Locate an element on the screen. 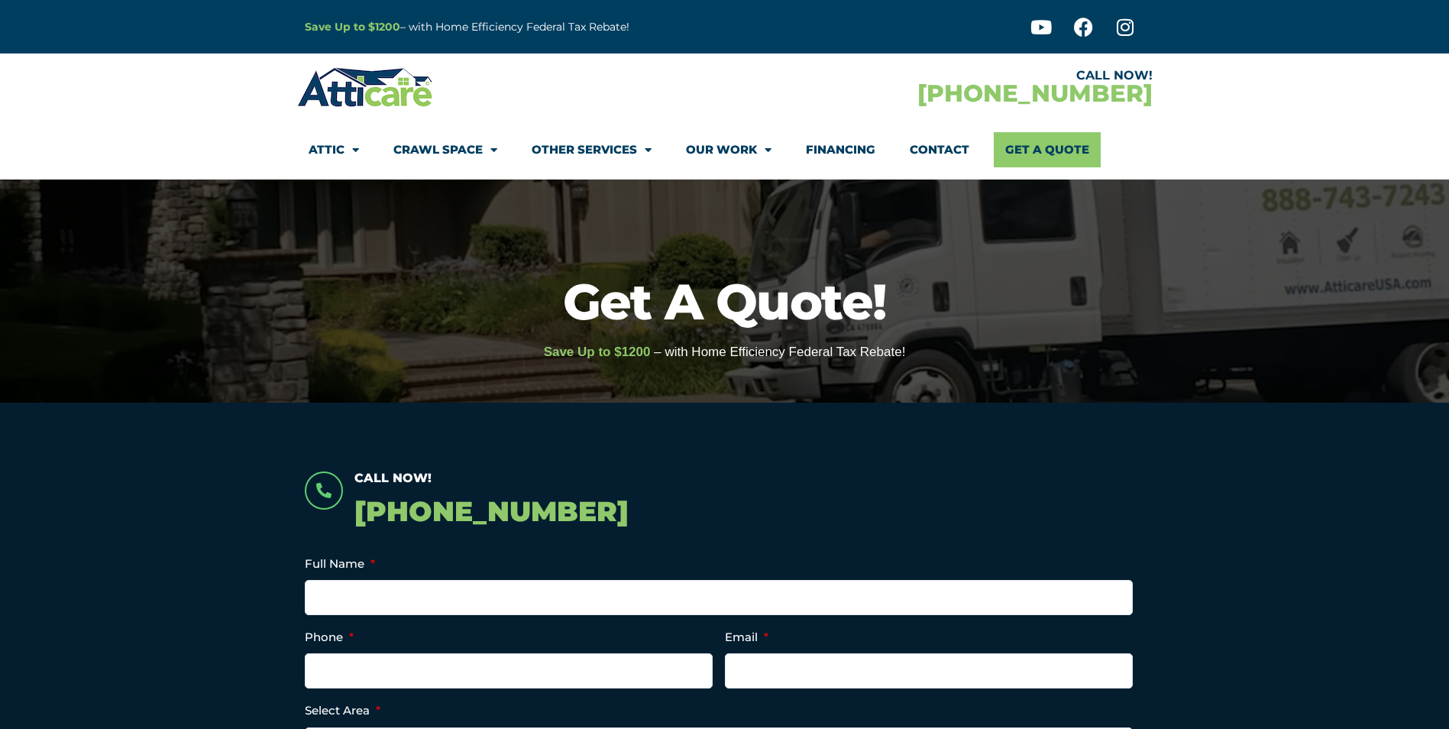 The image size is (1449, 729). span: Call Now! is located at coordinates (393, 477).